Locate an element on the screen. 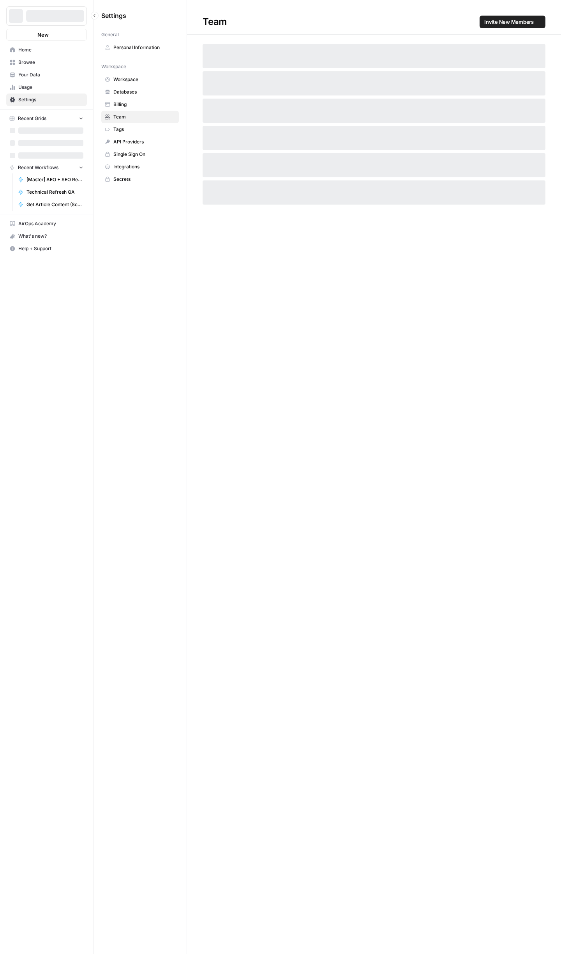 The image size is (561, 954). button: Help + Support is located at coordinates (46, 249).